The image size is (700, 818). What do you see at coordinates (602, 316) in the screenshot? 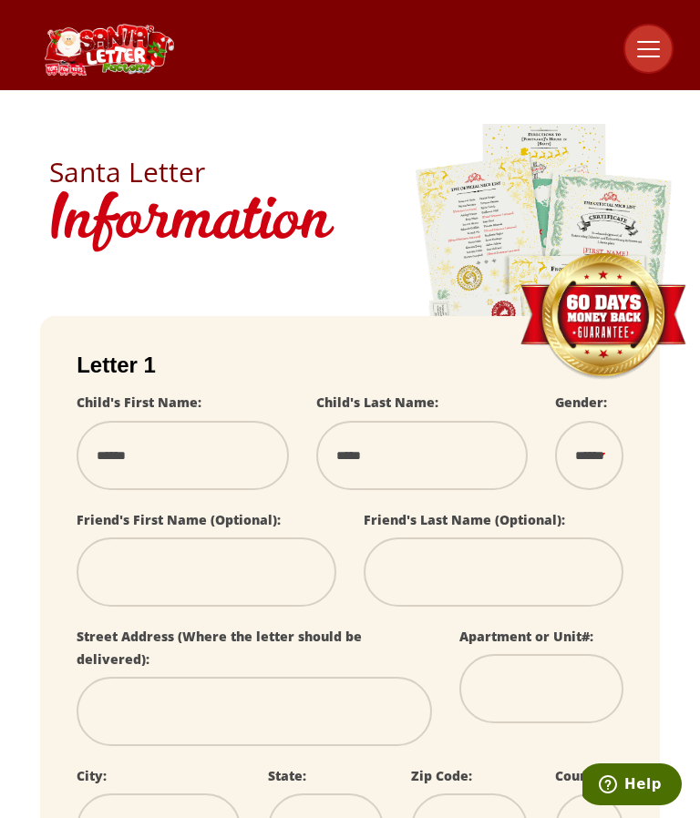
I see `img: Money Back Guarantee` at bounding box center [602, 316].